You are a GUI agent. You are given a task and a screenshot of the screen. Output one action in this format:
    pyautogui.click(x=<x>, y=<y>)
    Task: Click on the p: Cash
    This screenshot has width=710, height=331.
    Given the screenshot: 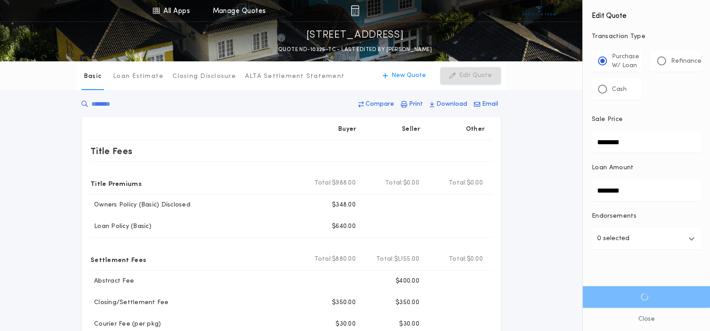 What is the action you would take?
    pyautogui.click(x=619, y=90)
    